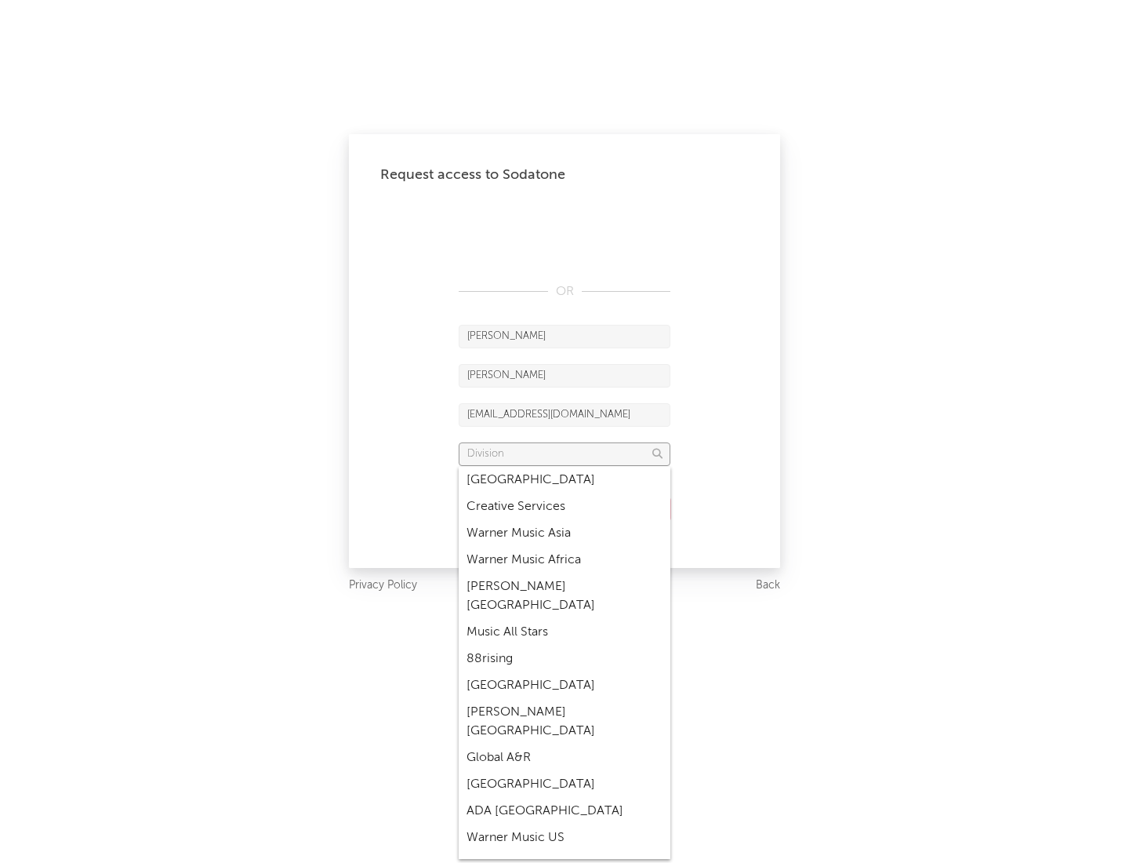 The height and width of the screenshot is (863, 1129). Describe the element at coordinates (768, 585) in the screenshot. I see `a: Back` at that location.